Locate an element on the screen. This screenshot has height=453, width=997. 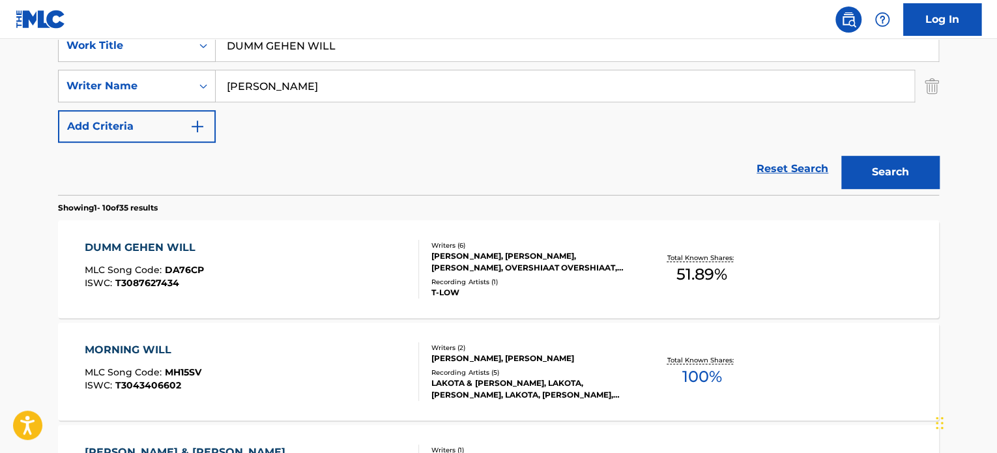
img: 9d2ae6d4665cec9f34b9.svg is located at coordinates (197, 126).